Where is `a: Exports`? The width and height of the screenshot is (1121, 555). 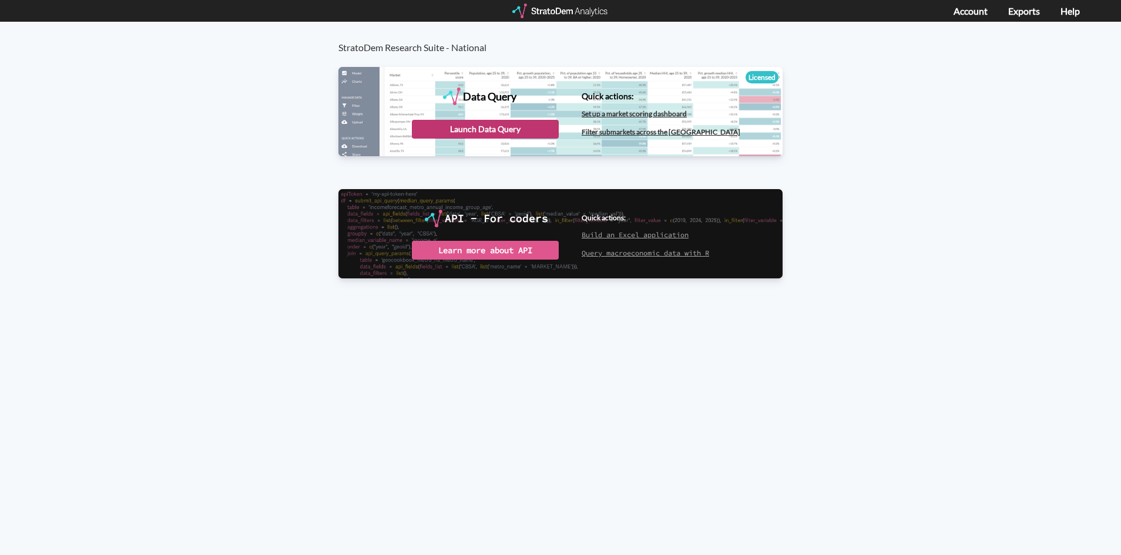
a: Exports is located at coordinates (1024, 11).